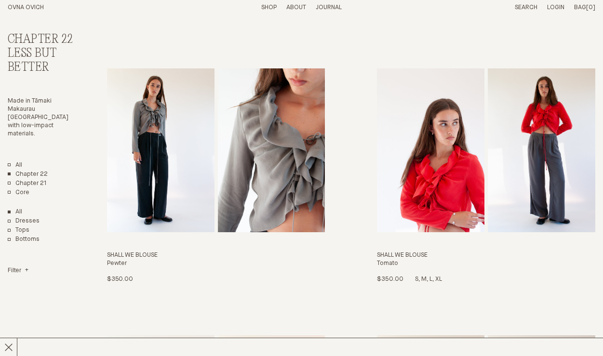 This screenshot has height=356, width=603. I want to click on a: Bottoms, so click(24, 239).